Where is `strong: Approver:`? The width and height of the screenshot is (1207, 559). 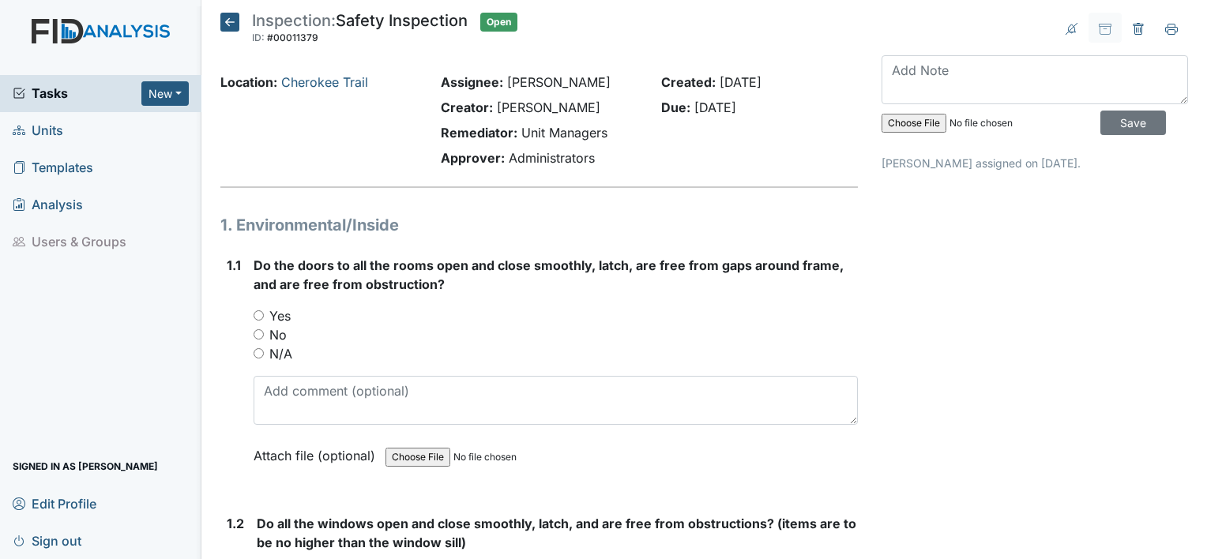
strong: Approver: is located at coordinates (472, 158).